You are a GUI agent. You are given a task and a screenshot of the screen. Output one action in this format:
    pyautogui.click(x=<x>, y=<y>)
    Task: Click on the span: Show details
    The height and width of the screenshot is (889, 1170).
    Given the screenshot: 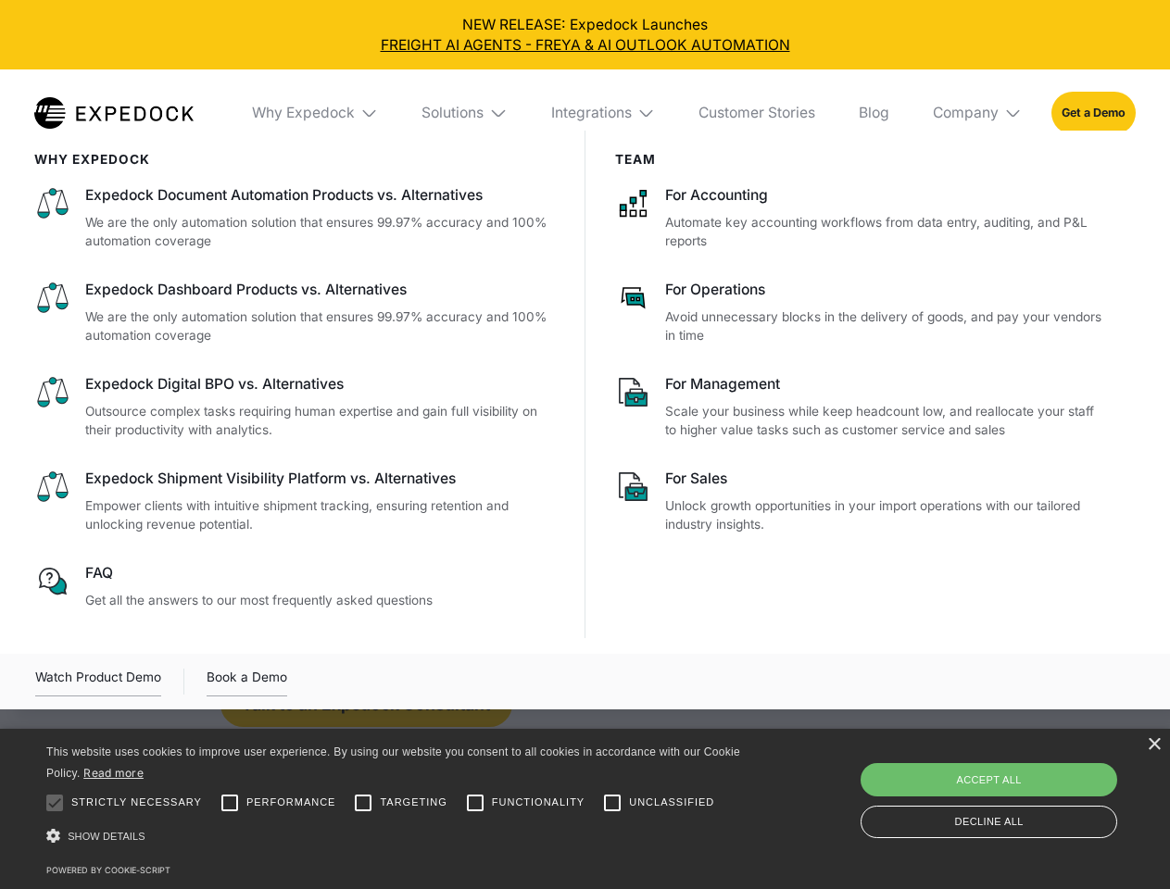 What is the action you would take?
    pyautogui.click(x=107, y=837)
    